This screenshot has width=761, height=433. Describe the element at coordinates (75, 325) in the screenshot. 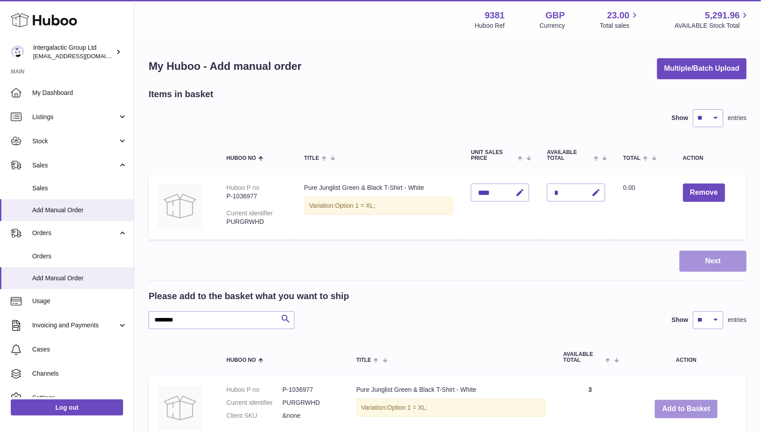

I see `span: Invoicing and Payments` at that location.